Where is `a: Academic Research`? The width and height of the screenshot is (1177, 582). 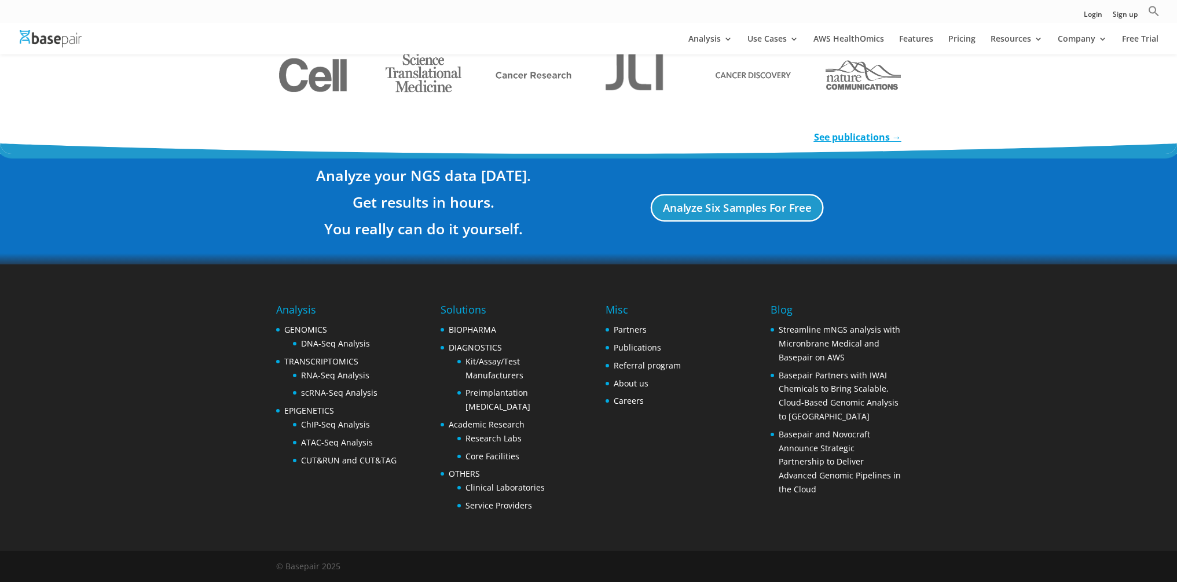 a: Academic Research is located at coordinates (486, 424).